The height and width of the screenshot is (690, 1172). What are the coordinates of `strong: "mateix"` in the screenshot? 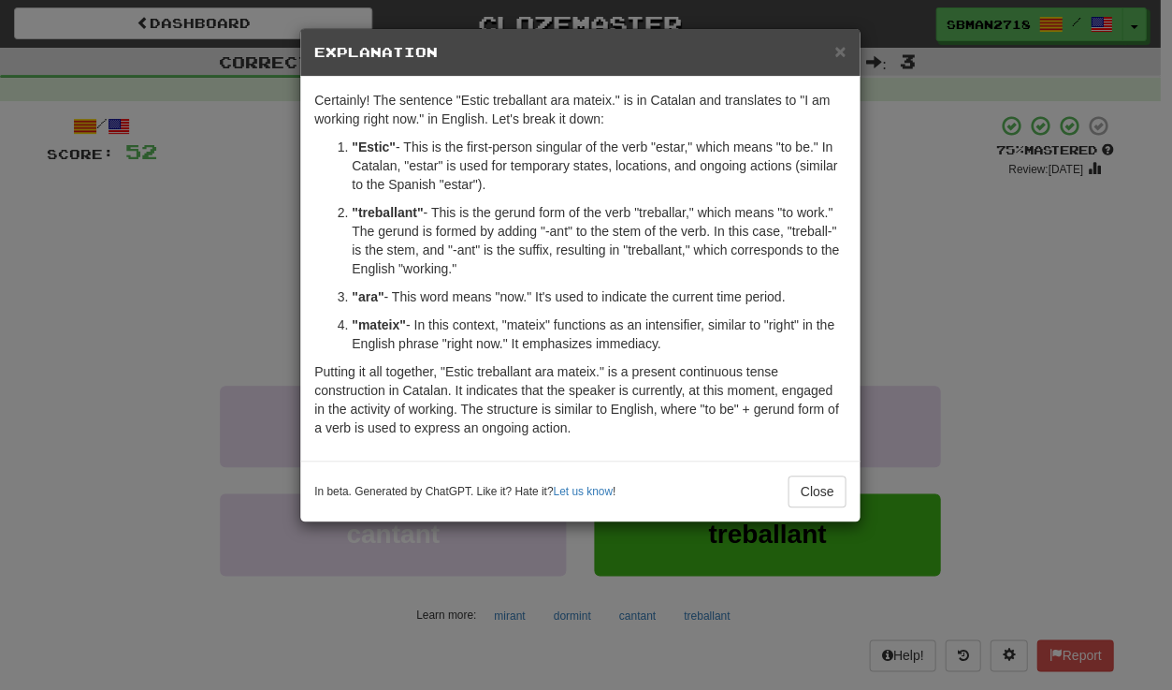 It's located at (379, 325).